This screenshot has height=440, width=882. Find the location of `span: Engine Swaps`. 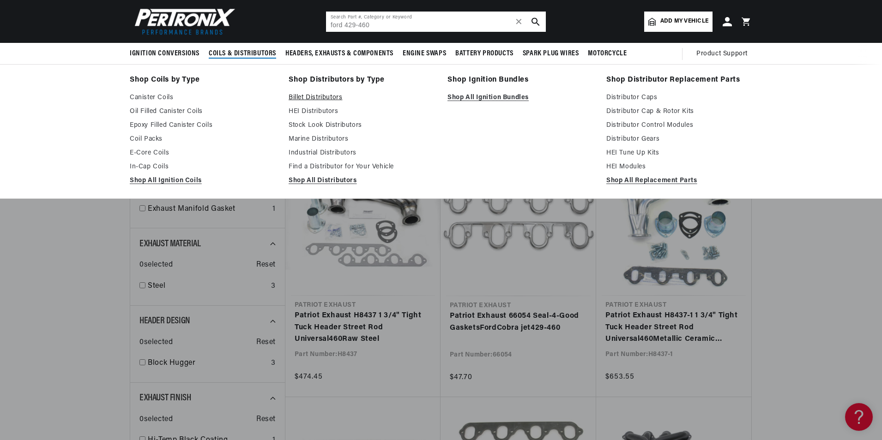

span: Engine Swaps is located at coordinates (424, 54).